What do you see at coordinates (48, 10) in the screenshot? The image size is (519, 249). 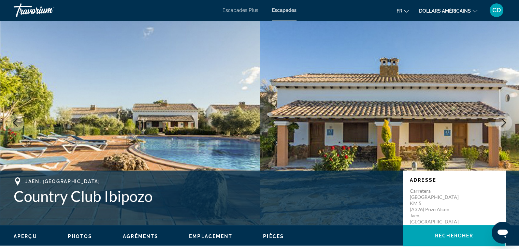 I see `a: Travorium` at bounding box center [48, 10].